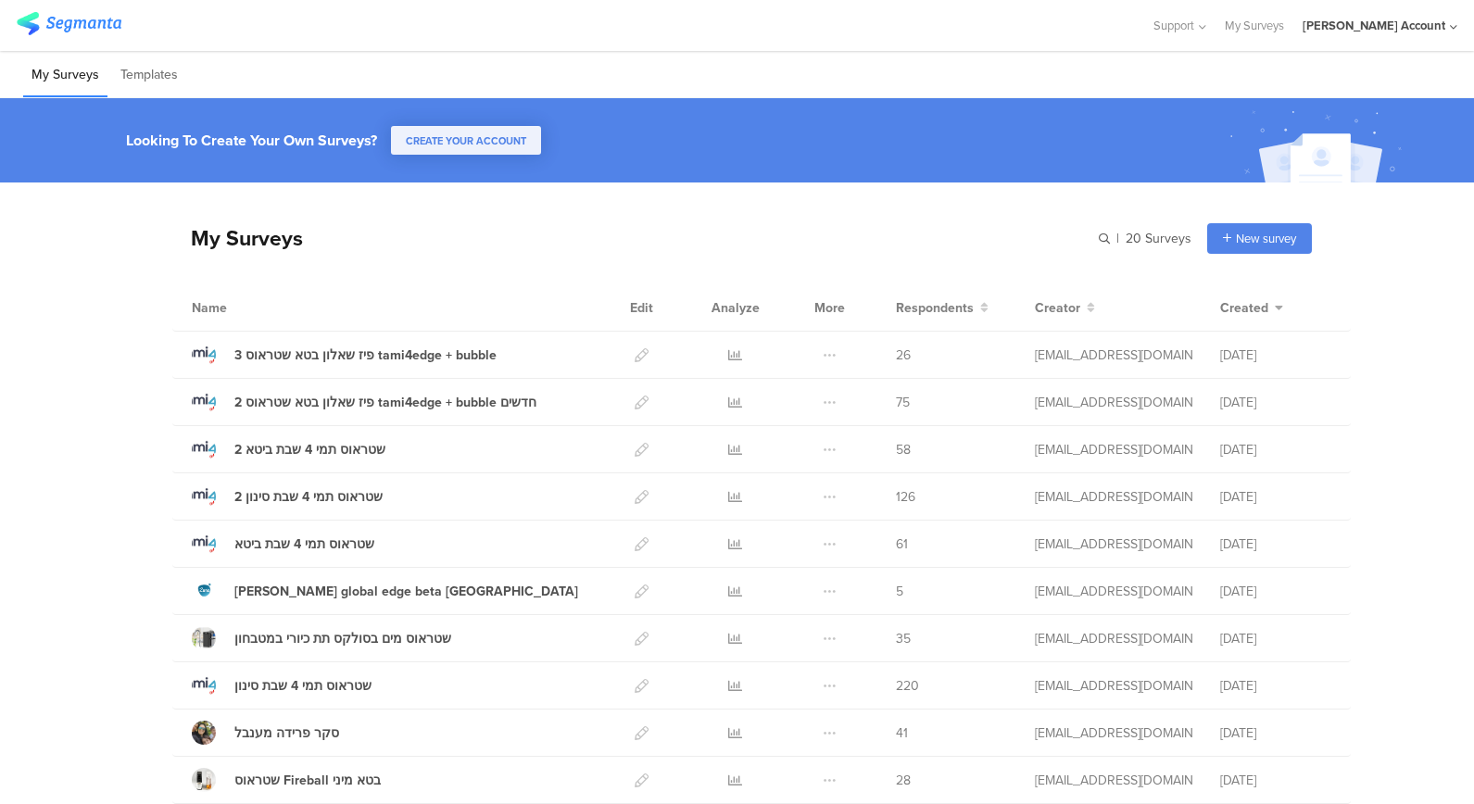  Describe the element at coordinates (304, 544) in the screenshot. I see `div: שטראוס תמי 4 שבת ביטא` at that location.